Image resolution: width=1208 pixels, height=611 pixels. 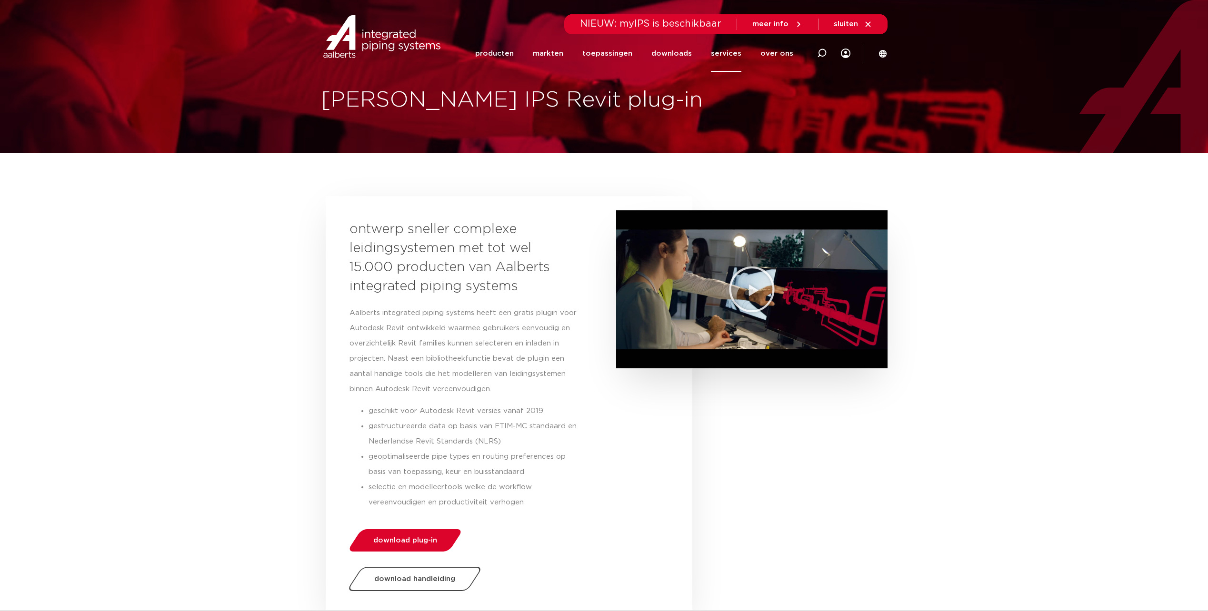 What do you see at coordinates (454, 258) in the screenshot?
I see `h3: ontwerp sneller complexe leidingsystemen met tot wel 15.000 producten van Aalberts integrated pip...` at bounding box center [454, 258].